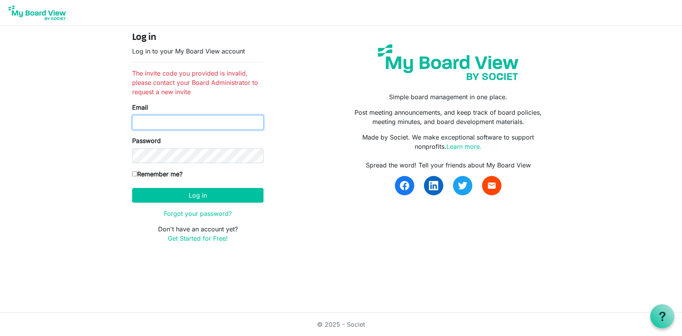  What do you see at coordinates (448, 62) in the screenshot?
I see `img: my-board-view-societ.svg` at bounding box center [448, 62].